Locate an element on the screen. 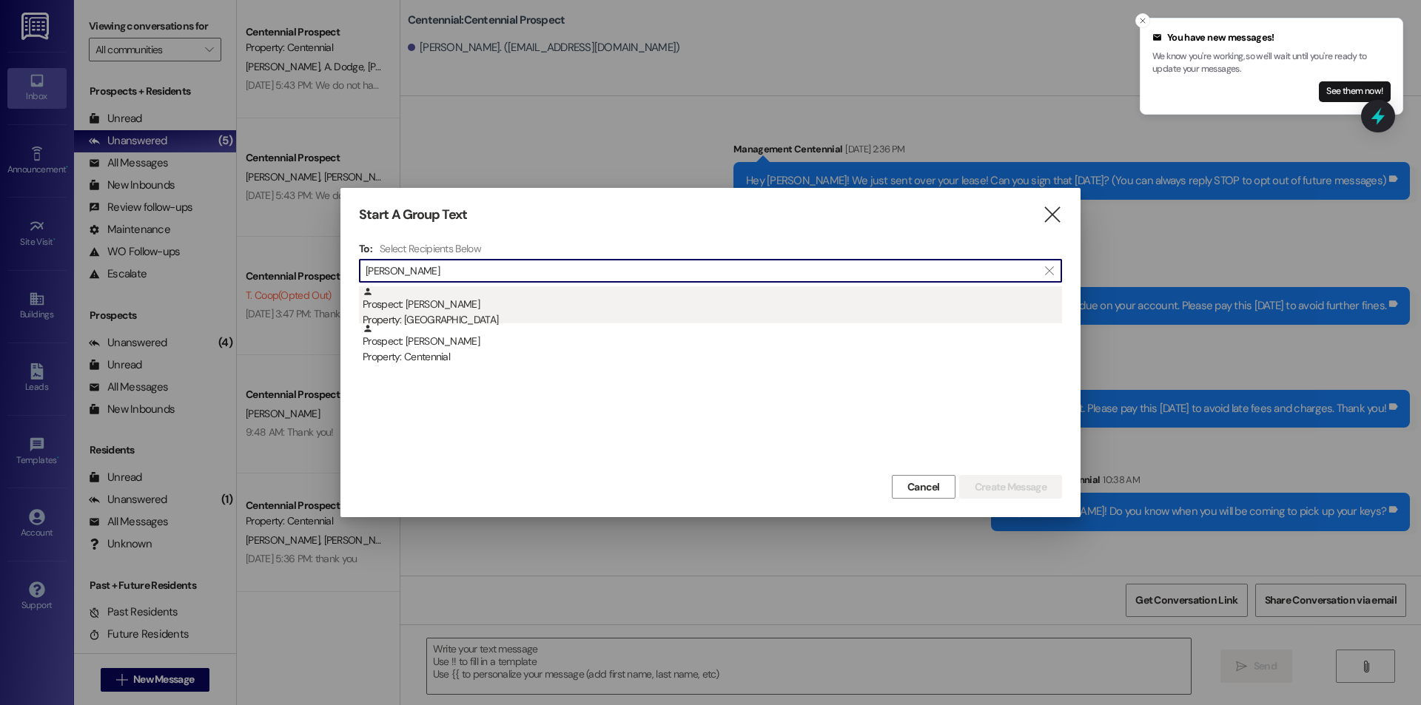 The width and height of the screenshot is (1421, 705). button: Cancel is located at coordinates (923, 487).